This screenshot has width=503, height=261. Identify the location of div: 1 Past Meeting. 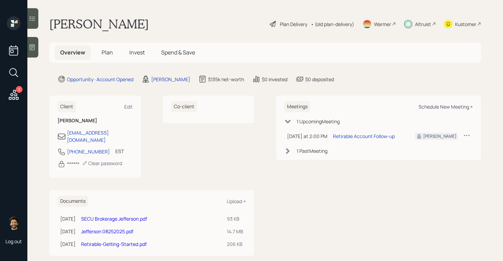
(312, 151).